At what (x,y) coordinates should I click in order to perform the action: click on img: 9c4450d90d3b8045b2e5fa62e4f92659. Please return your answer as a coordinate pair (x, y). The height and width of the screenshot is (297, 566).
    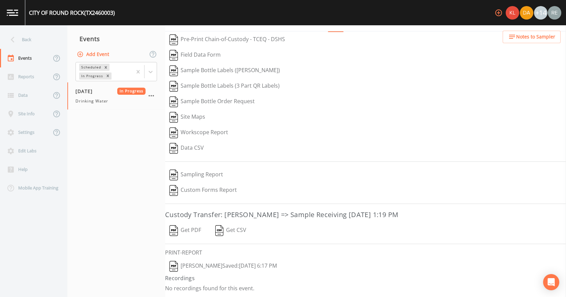
    Looking at the image, I should click on (513, 13).